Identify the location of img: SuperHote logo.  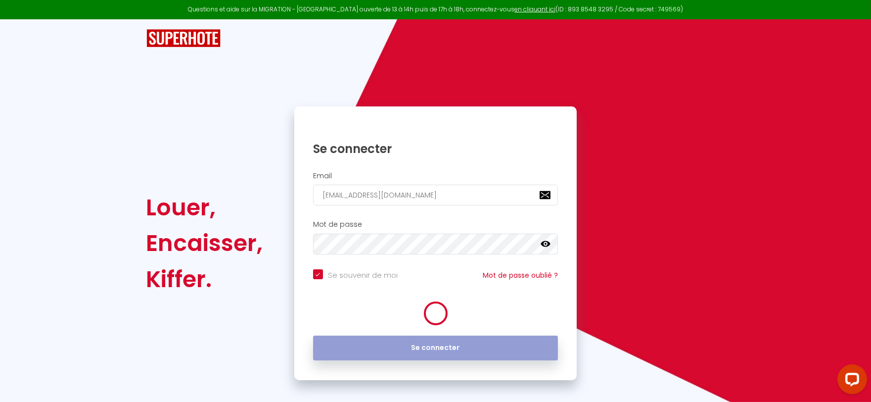
(184, 38).